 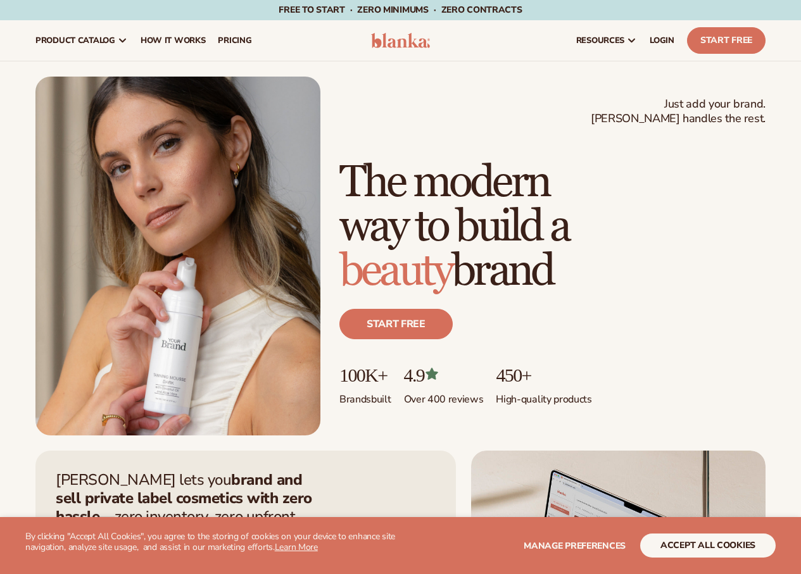 What do you see at coordinates (234, 41) in the screenshot?
I see `a: pricing` at bounding box center [234, 41].